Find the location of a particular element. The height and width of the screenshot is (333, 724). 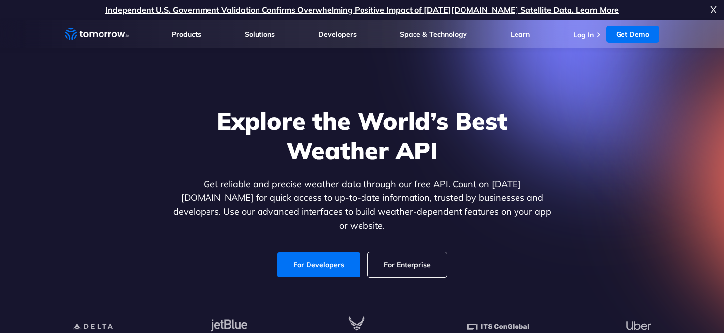

a: For Enterprise is located at coordinates (407, 265).